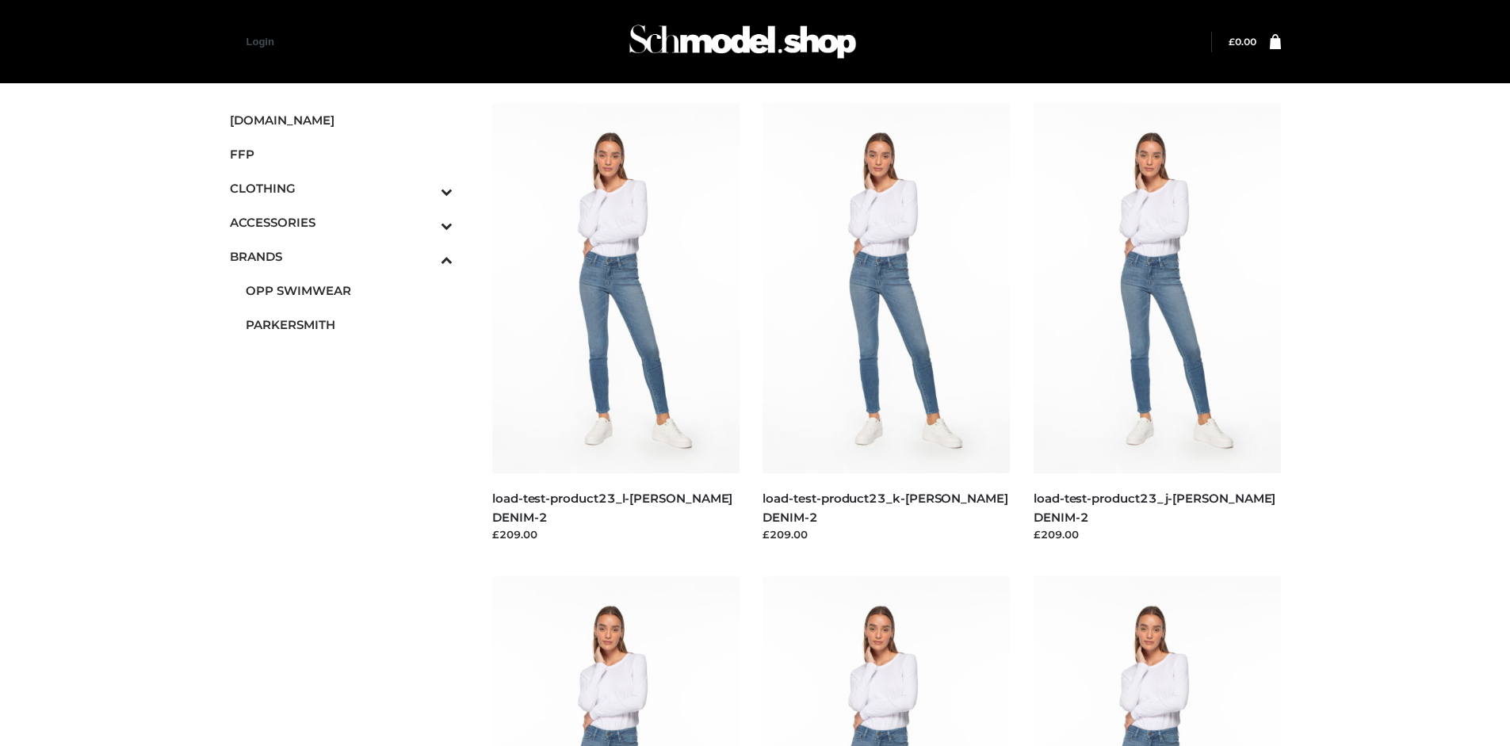 The width and height of the screenshot is (1510, 746). Describe the element at coordinates (743, 41) in the screenshot. I see `img: Schmodel Admin 964` at that location.